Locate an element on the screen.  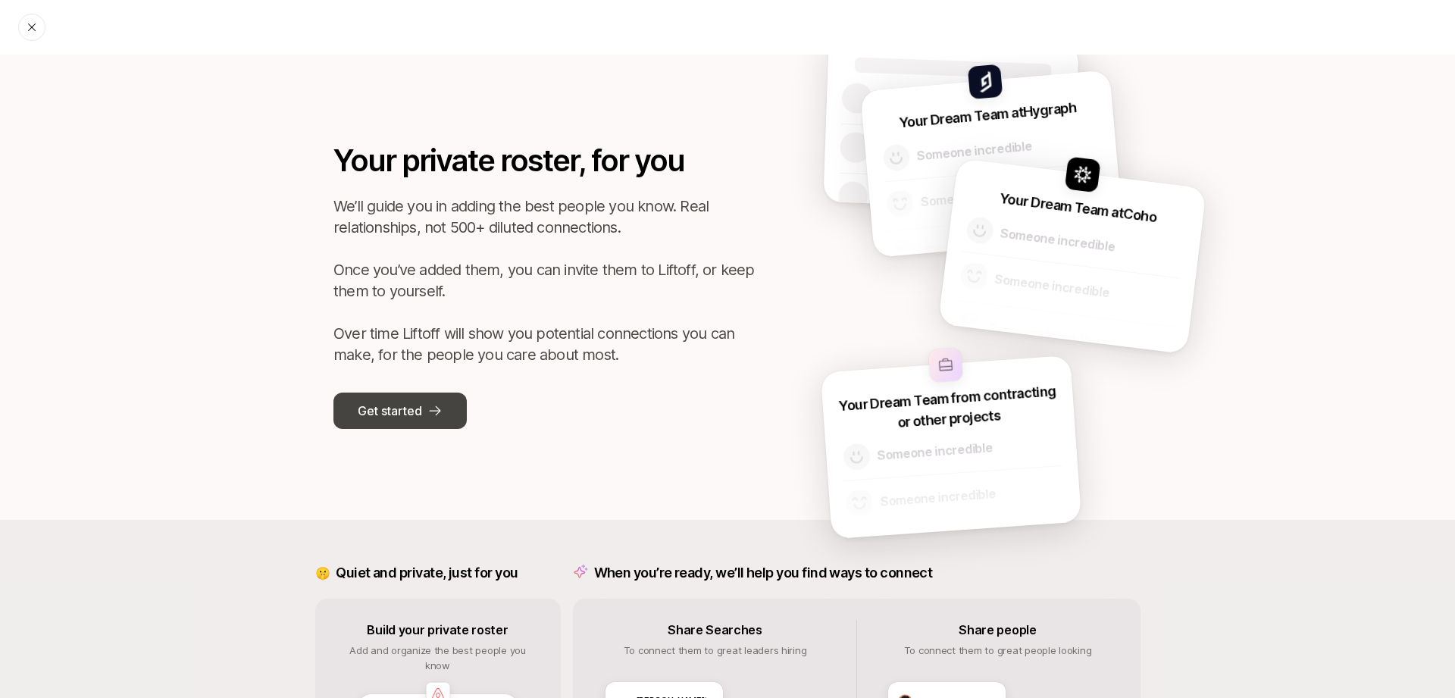
p: Your Dream Team from contracting or other projects is located at coordinates (948, 408).